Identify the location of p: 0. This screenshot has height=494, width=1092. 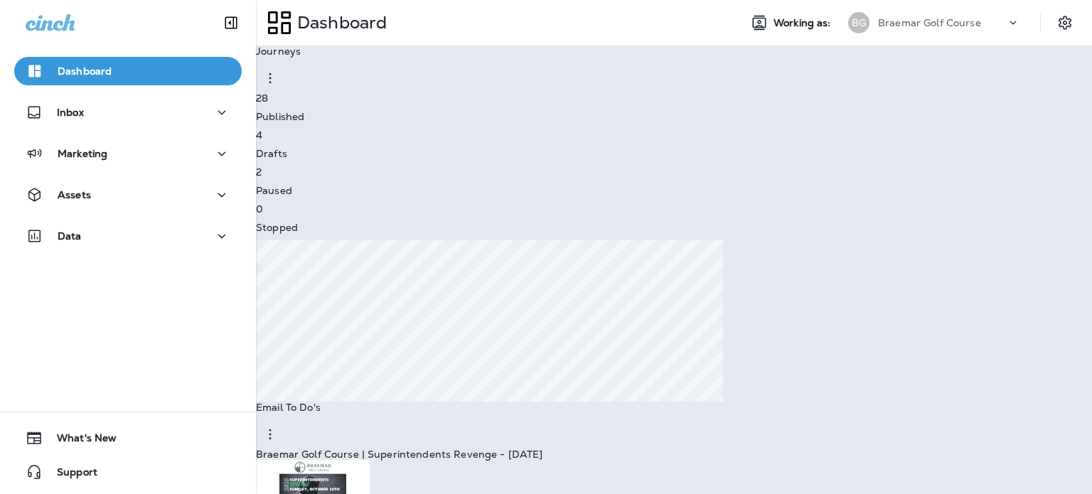
(259, 209).